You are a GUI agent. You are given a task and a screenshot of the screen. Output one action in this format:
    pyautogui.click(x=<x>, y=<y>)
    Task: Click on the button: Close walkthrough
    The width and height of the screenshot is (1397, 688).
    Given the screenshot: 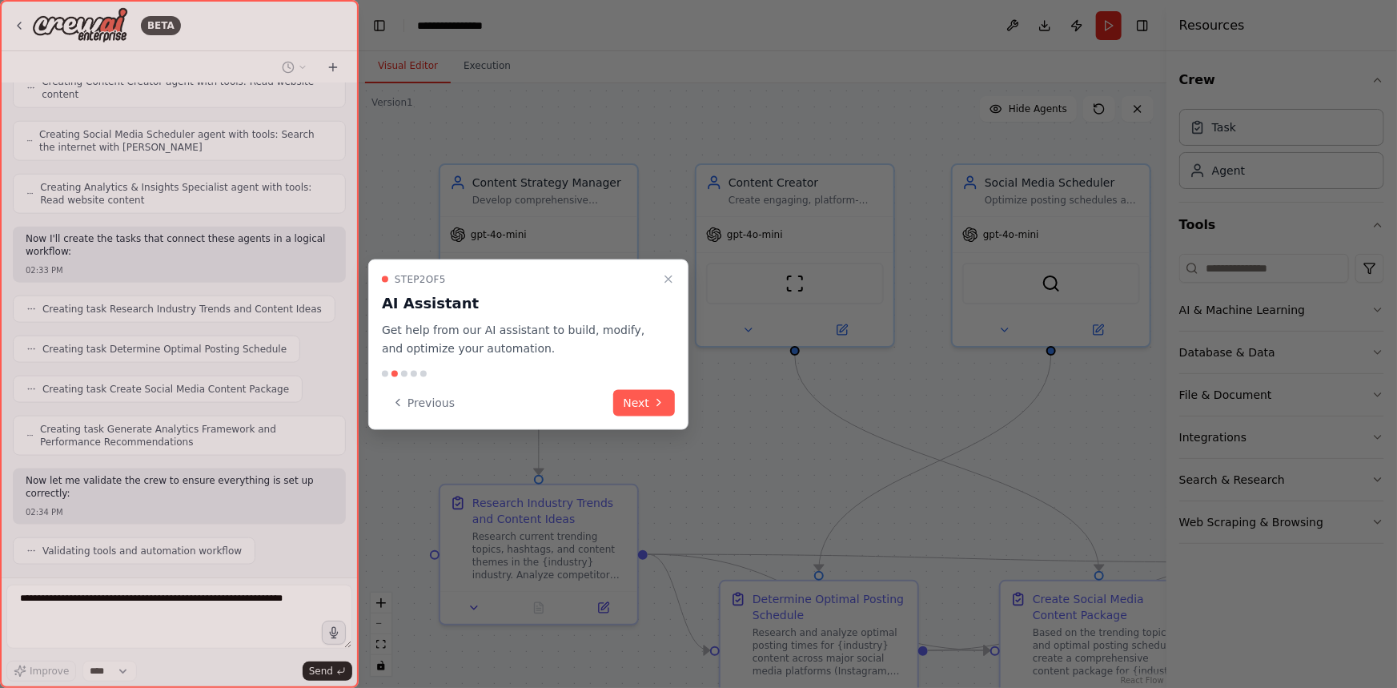 What is the action you would take?
    pyautogui.click(x=668, y=279)
    